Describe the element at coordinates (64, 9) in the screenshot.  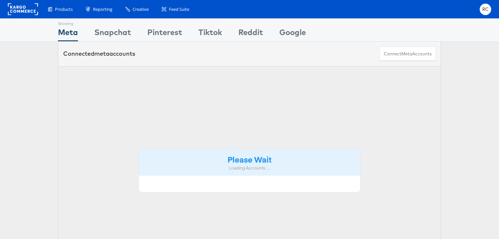
I see `span: Products` at that location.